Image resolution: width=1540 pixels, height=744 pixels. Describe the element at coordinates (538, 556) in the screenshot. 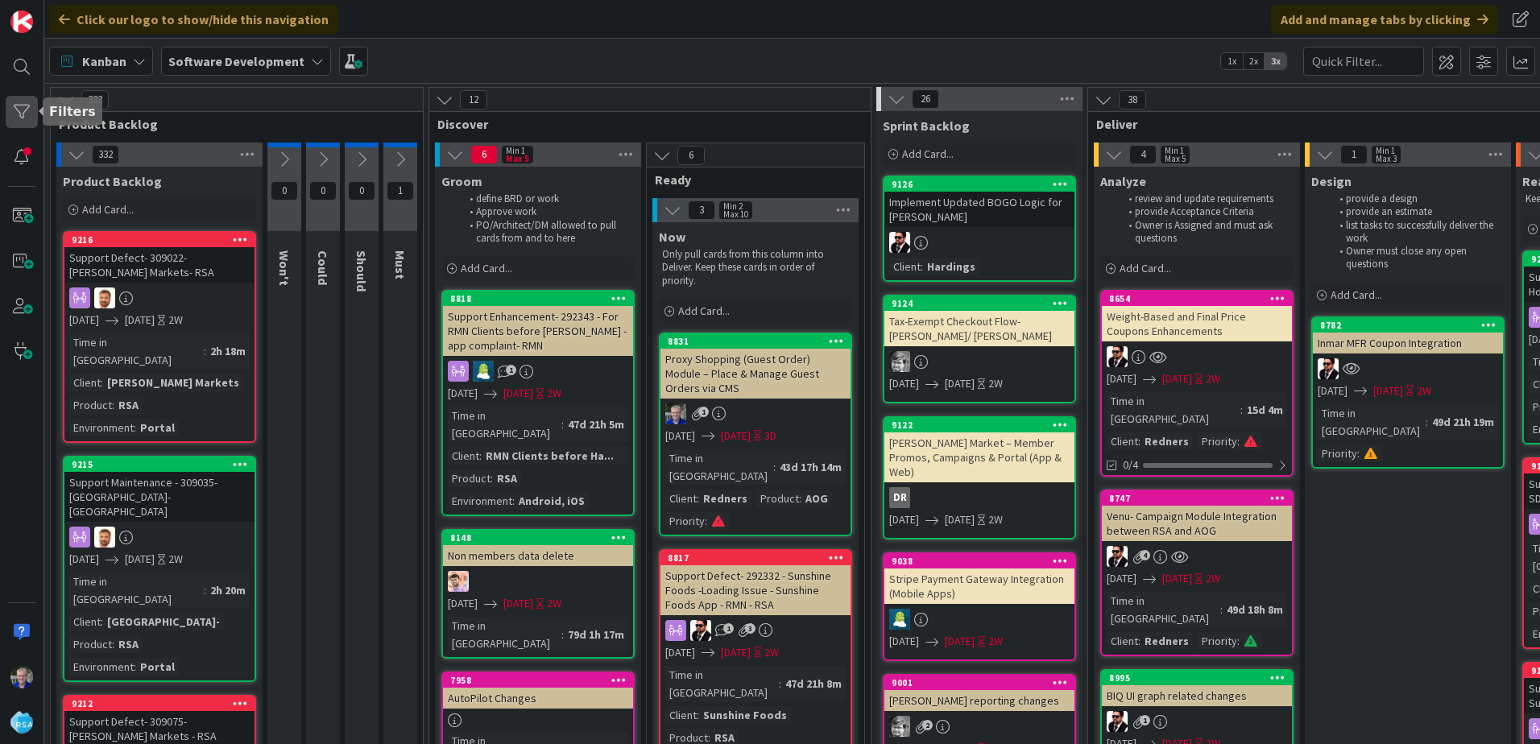

I see `div: Non members data delete` at that location.